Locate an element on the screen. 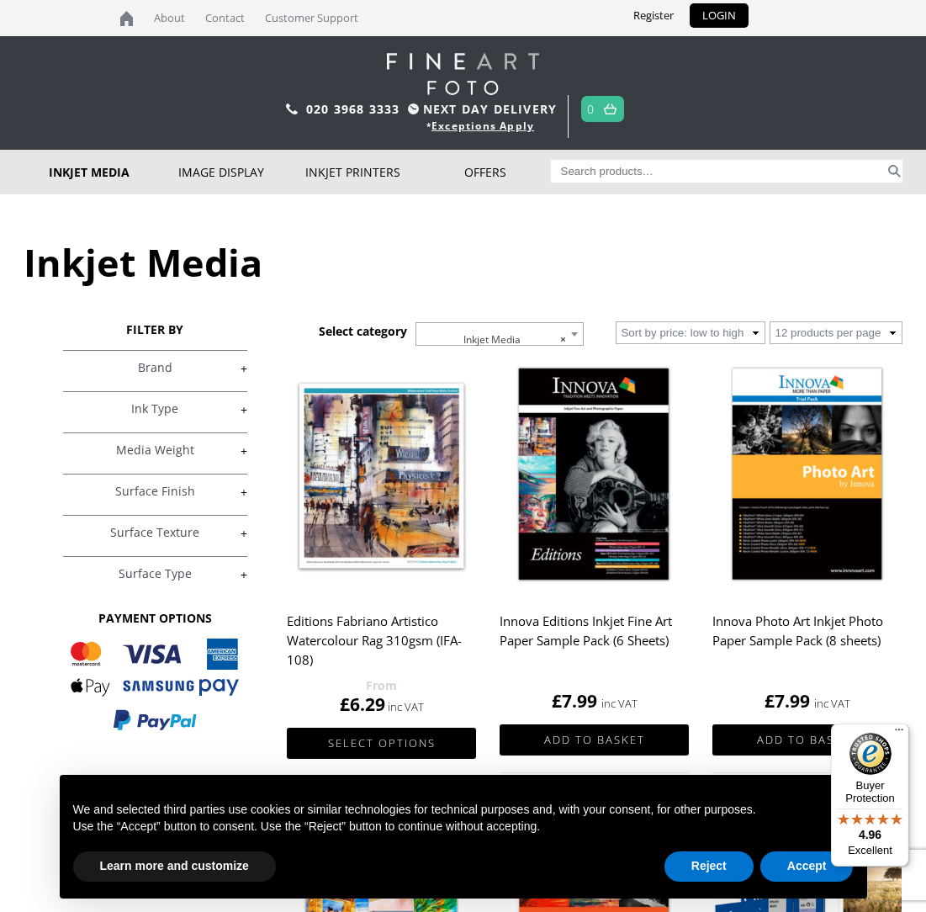  a: Add to basket: “Innova Photo Art Inkjet Photo Paper Sample Pack (8 sheets)” is located at coordinates (807, 740).